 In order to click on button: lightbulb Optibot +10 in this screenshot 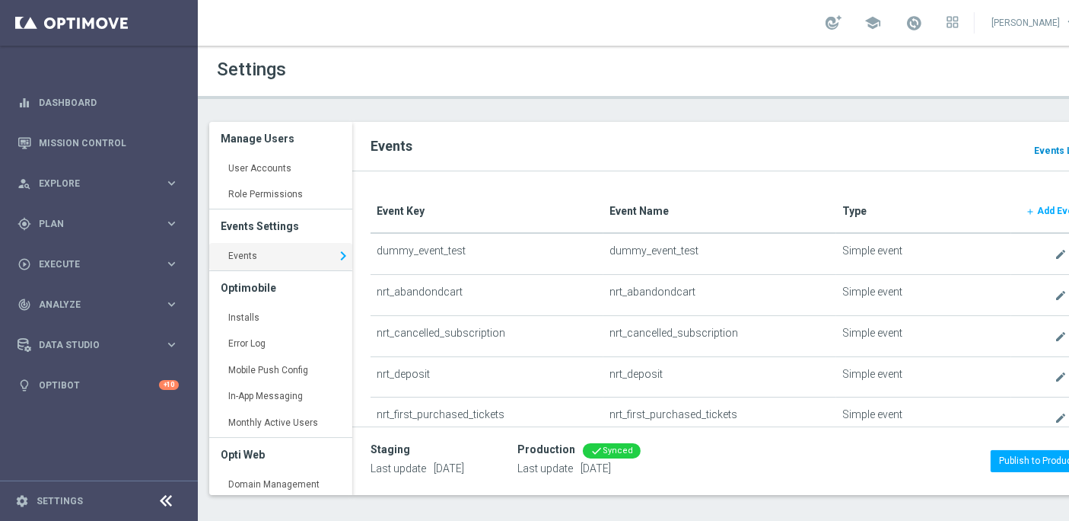, I will do `click(98, 385)`.